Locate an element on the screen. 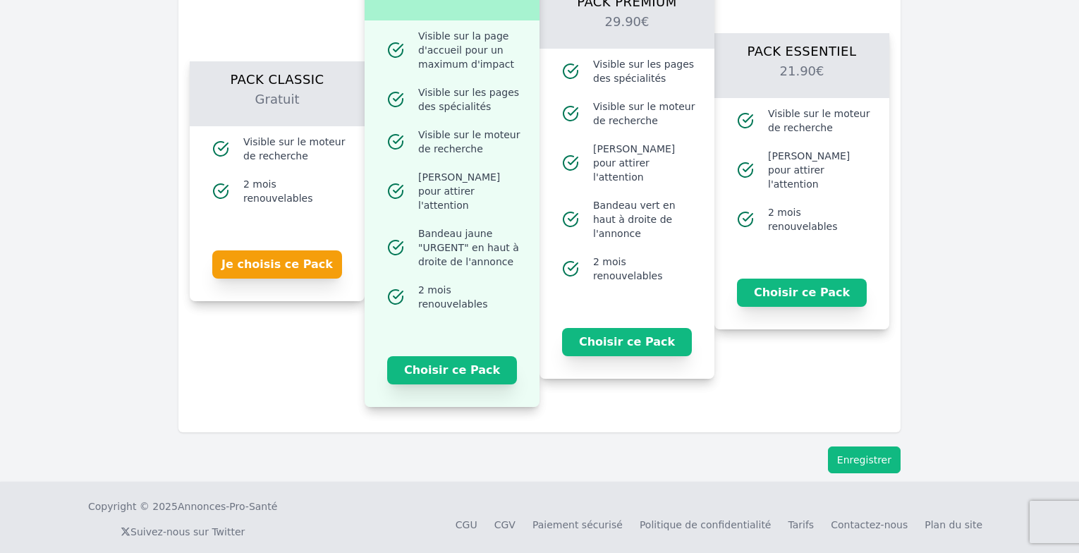  button: Je choisis ce Pack is located at coordinates (277, 265).